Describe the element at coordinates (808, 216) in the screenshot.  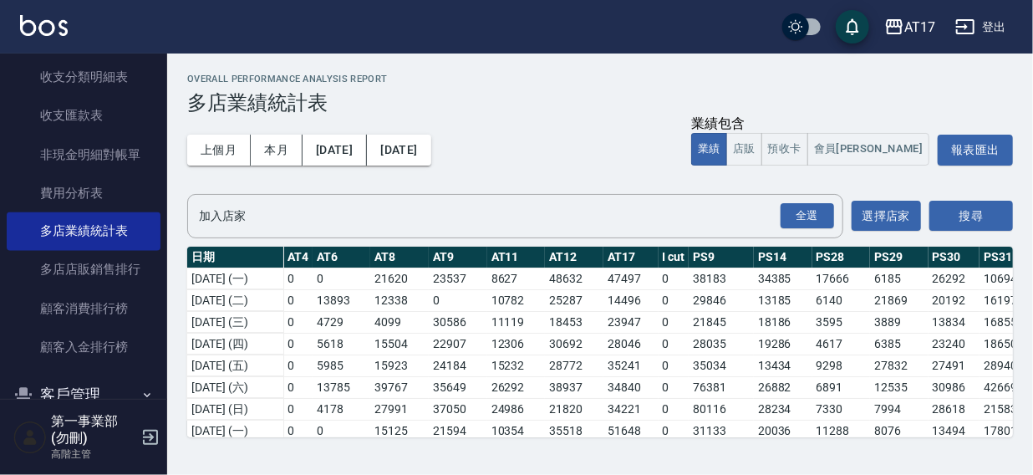
I see `div: 全選` at that location.